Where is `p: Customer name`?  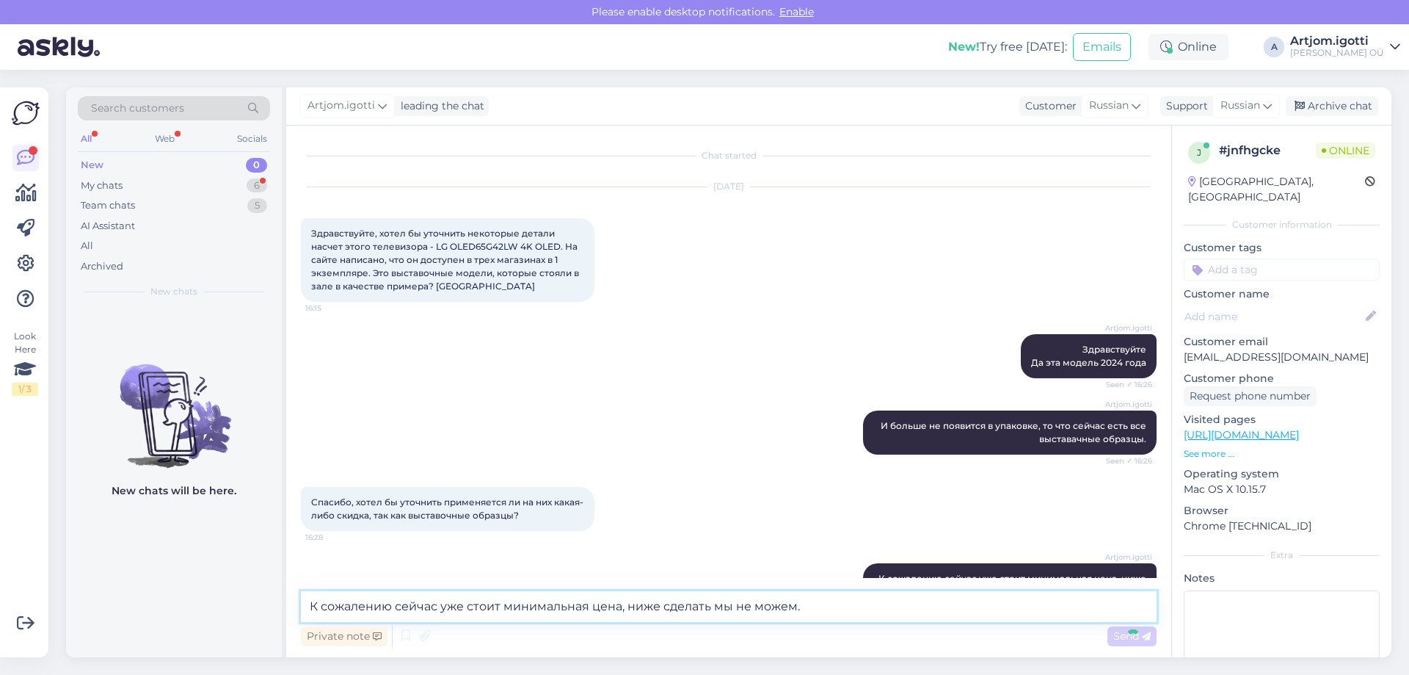 p: Customer name is located at coordinates (1282, 294).